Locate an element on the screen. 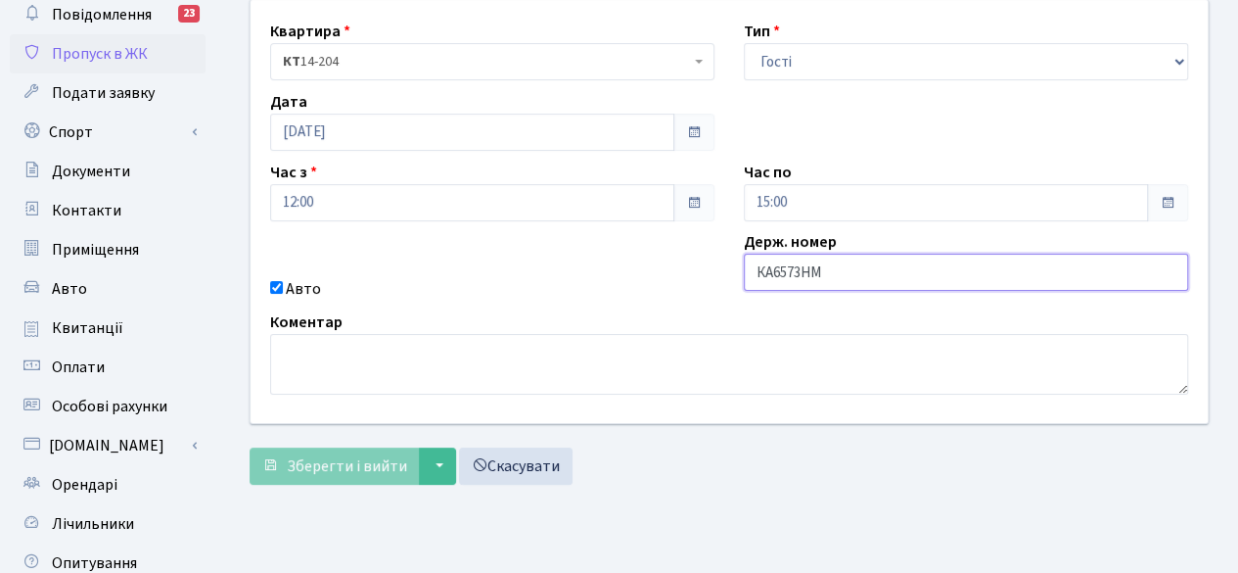 Image resolution: width=1238 pixels, height=573 pixels. span: Орендарі is located at coordinates (84, 485).